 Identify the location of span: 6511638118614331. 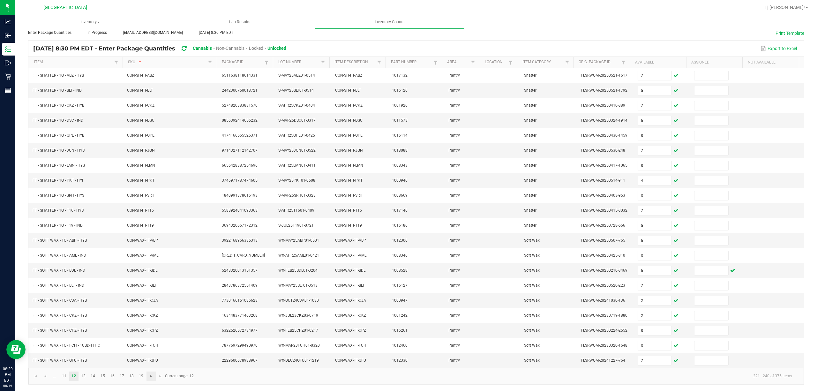
(240, 75).